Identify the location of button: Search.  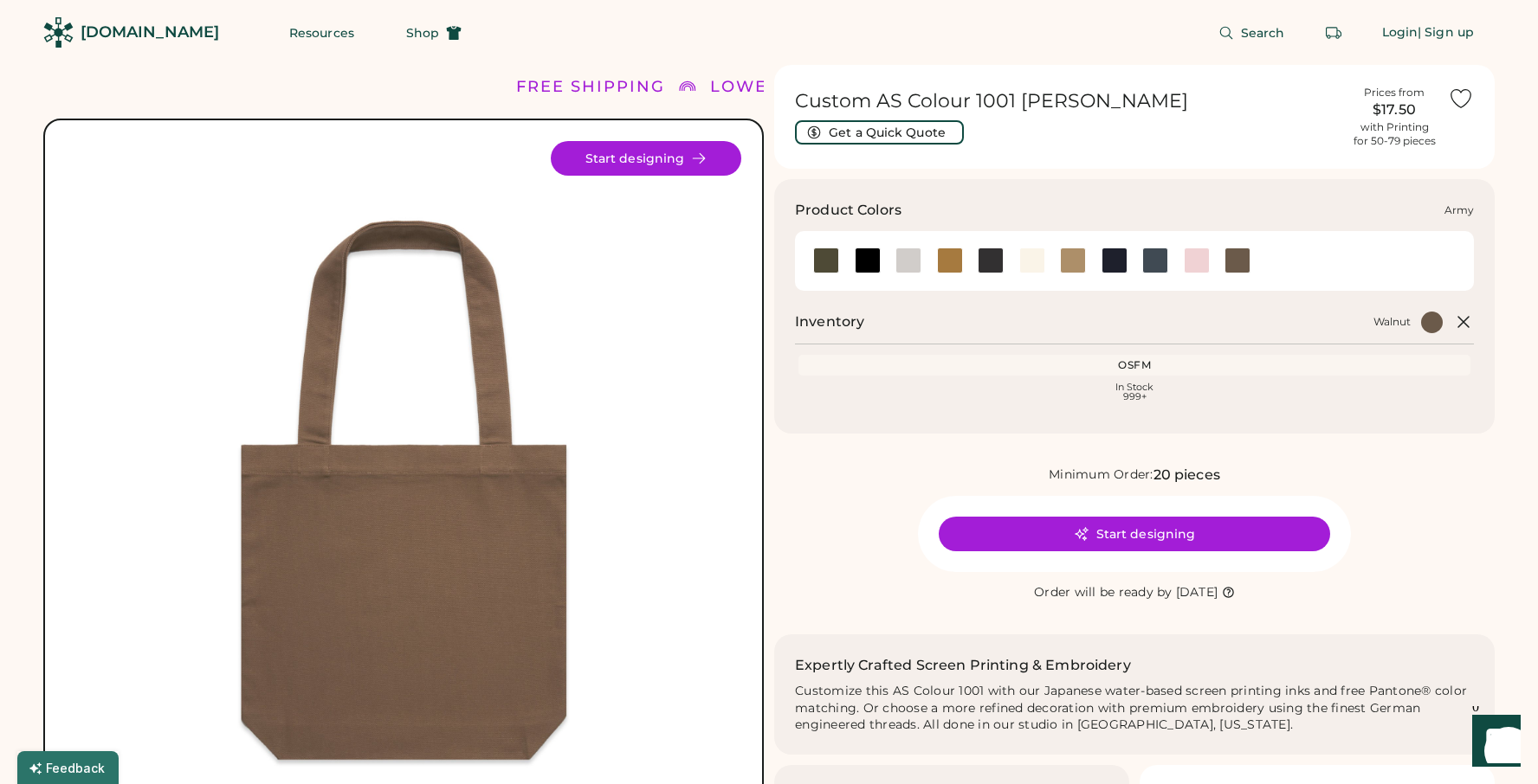
(1252, 33).